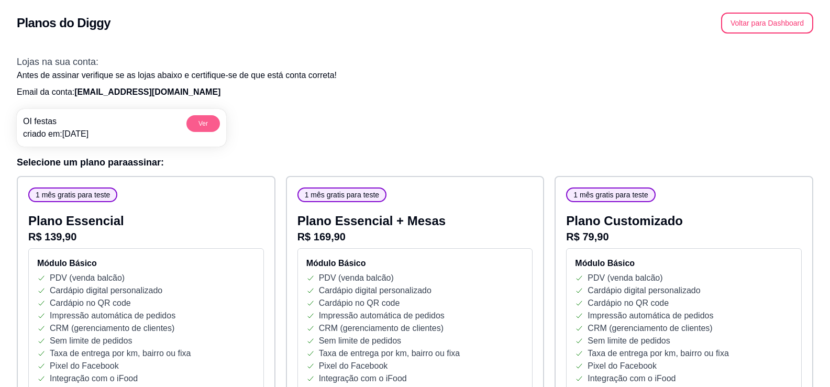 This screenshot has height=387, width=830. I want to click on p: R$ 79,90, so click(684, 237).